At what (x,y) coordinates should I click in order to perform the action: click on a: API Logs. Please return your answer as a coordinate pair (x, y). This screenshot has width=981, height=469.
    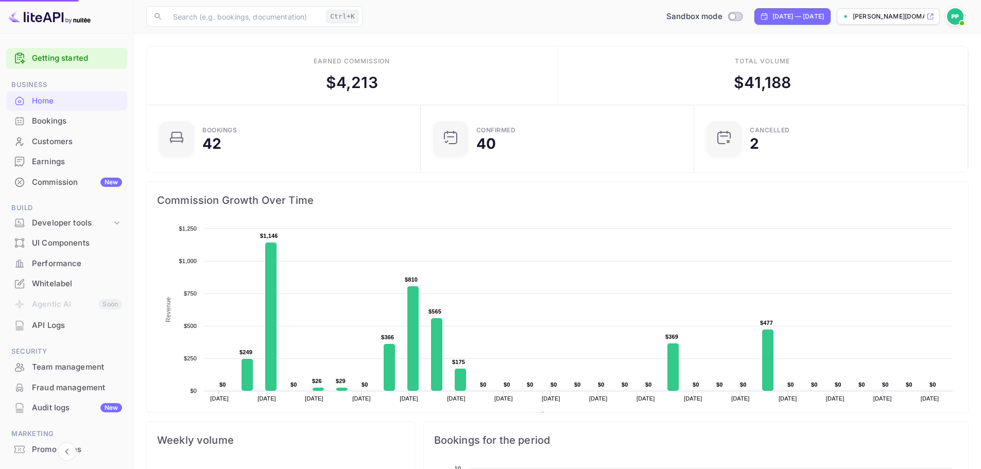
    Looking at the image, I should click on (66, 325).